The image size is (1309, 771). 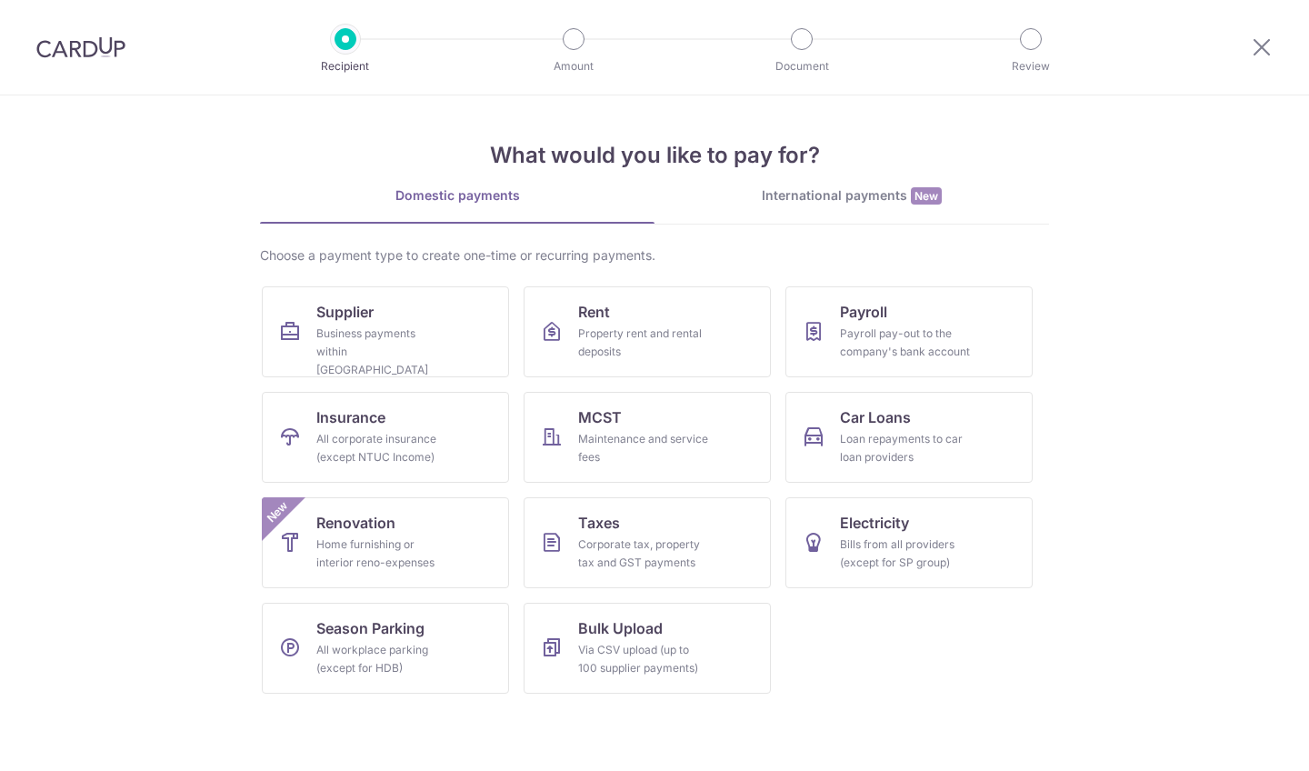 What do you see at coordinates (81, 47) in the screenshot?
I see `img: CardUp` at bounding box center [81, 47].